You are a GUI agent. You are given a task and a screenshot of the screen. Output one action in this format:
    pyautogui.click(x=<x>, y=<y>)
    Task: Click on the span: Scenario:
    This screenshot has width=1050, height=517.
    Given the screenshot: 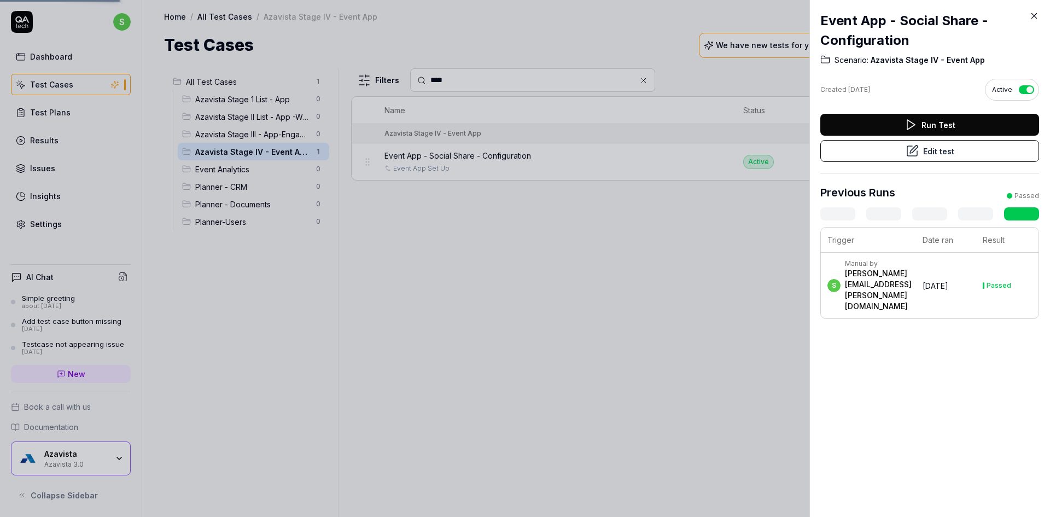 What is the action you would take?
    pyautogui.click(x=851, y=60)
    